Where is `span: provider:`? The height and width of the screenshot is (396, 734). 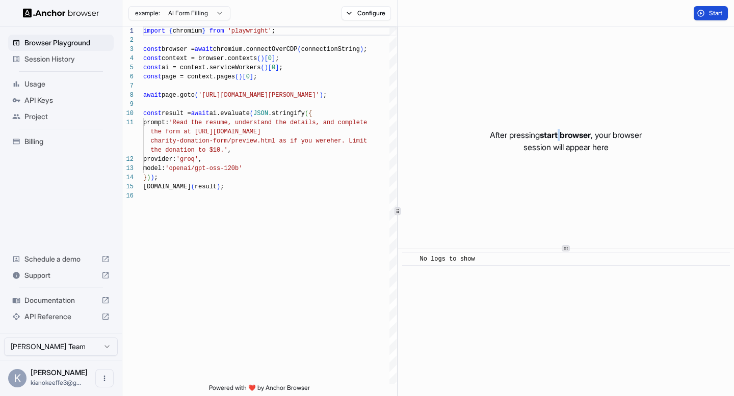
span: provider: is located at coordinates (159, 159).